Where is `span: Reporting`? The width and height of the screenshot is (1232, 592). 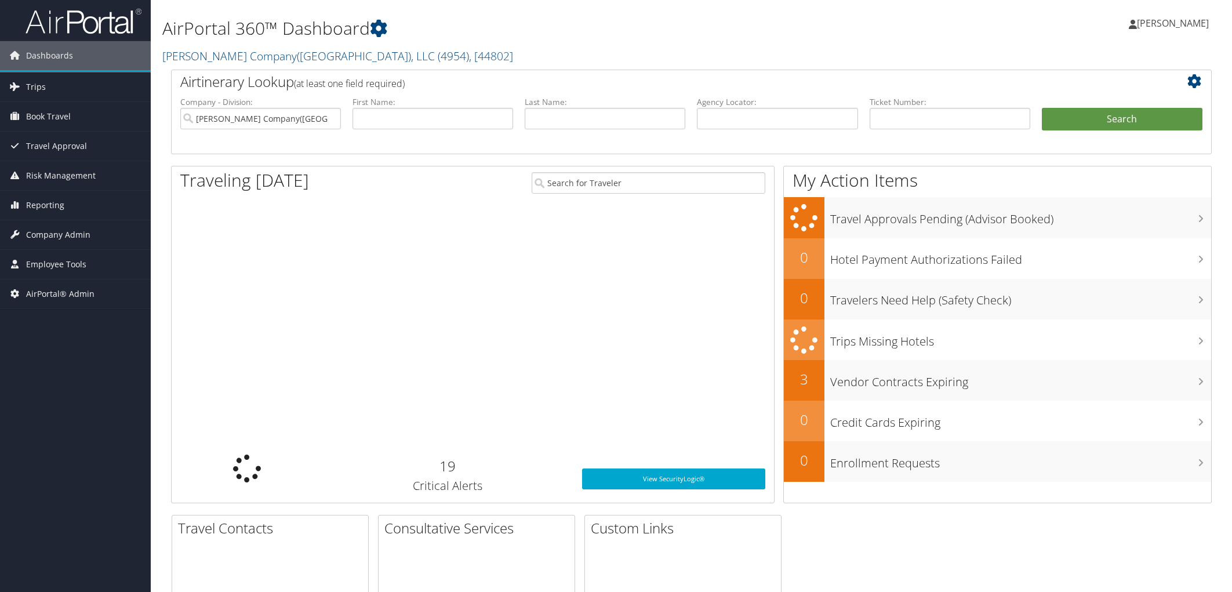 span: Reporting is located at coordinates (45, 205).